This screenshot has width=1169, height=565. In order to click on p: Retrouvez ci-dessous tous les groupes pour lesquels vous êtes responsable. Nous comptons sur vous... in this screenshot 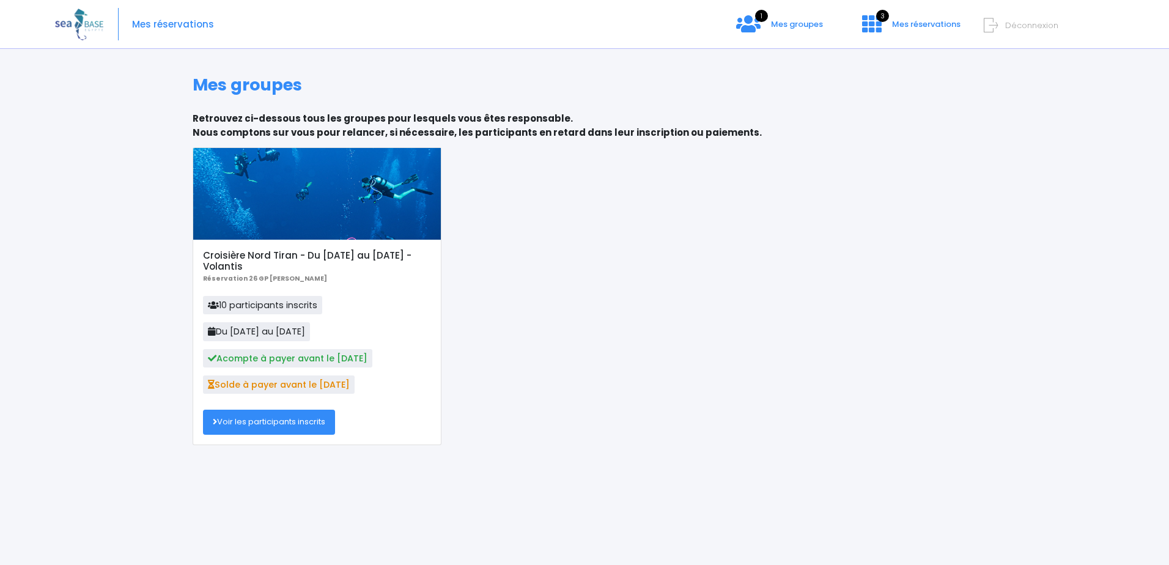, I will do `click(584, 125)`.